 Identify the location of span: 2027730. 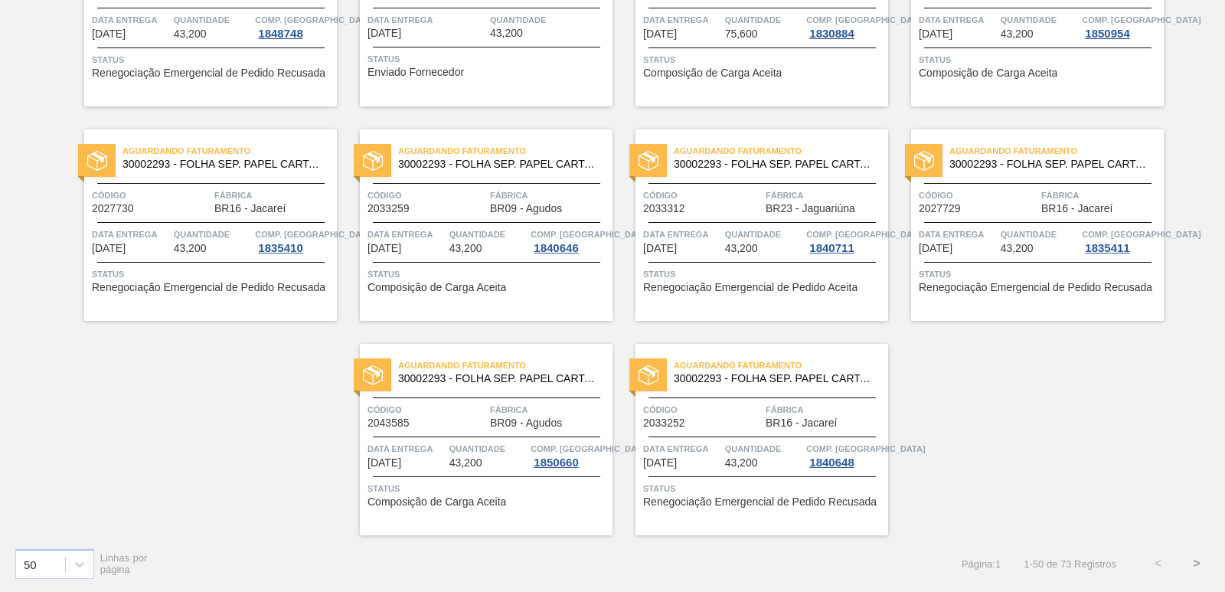
(113, 208).